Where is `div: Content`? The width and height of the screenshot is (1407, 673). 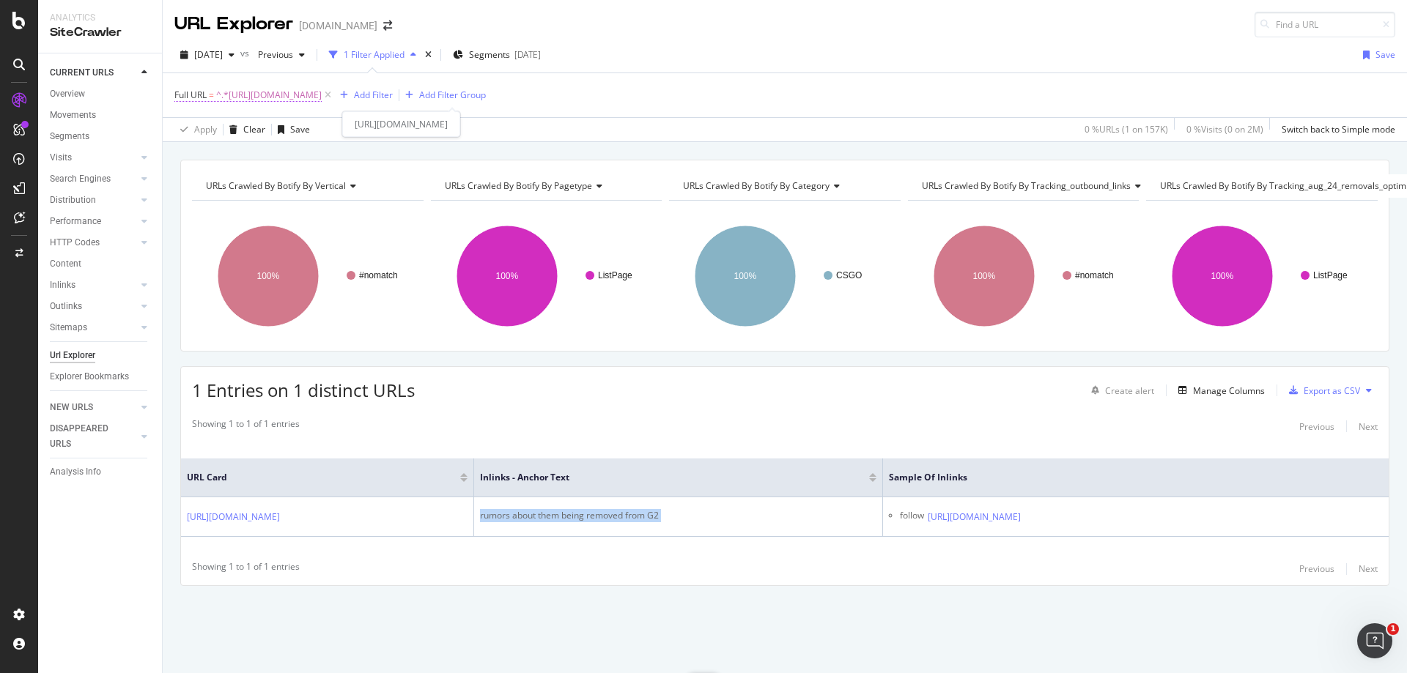
div: Content is located at coordinates (65, 264).